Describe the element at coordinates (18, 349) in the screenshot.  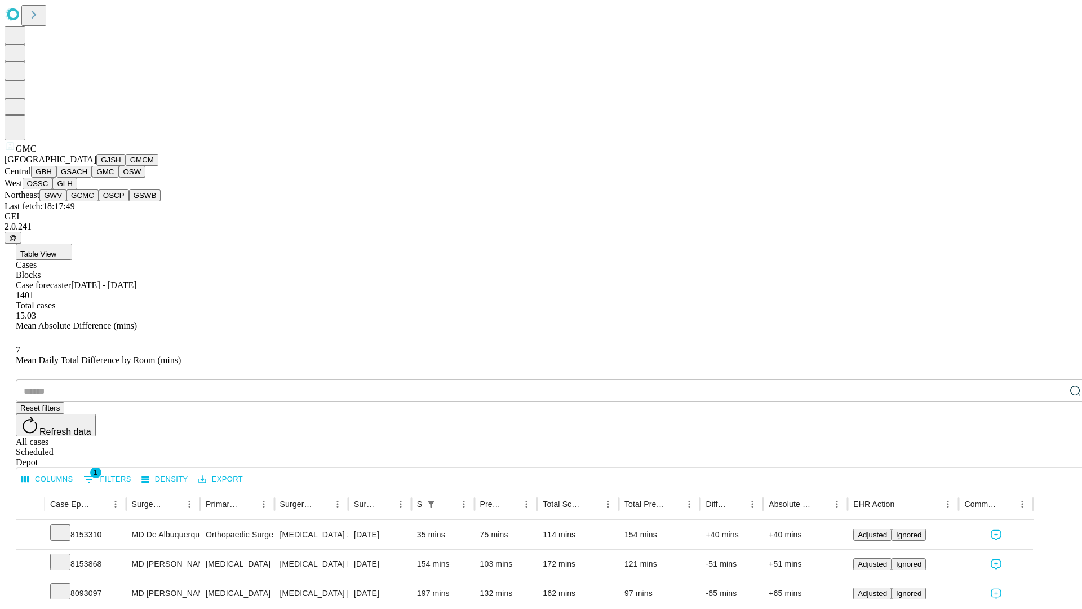
I see `span: 7` at that location.